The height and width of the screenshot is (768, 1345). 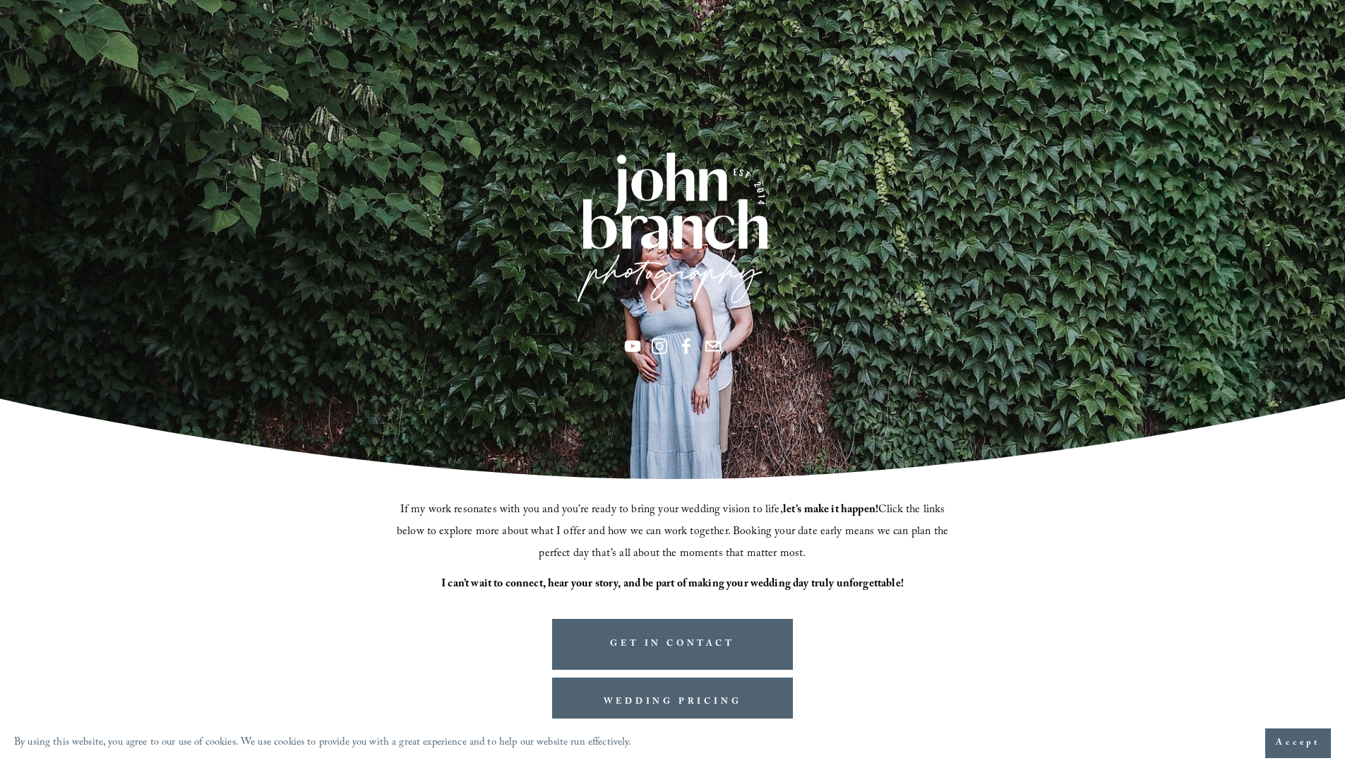 What do you see at coordinates (633, 346) in the screenshot?
I see `a: YouTube` at bounding box center [633, 346].